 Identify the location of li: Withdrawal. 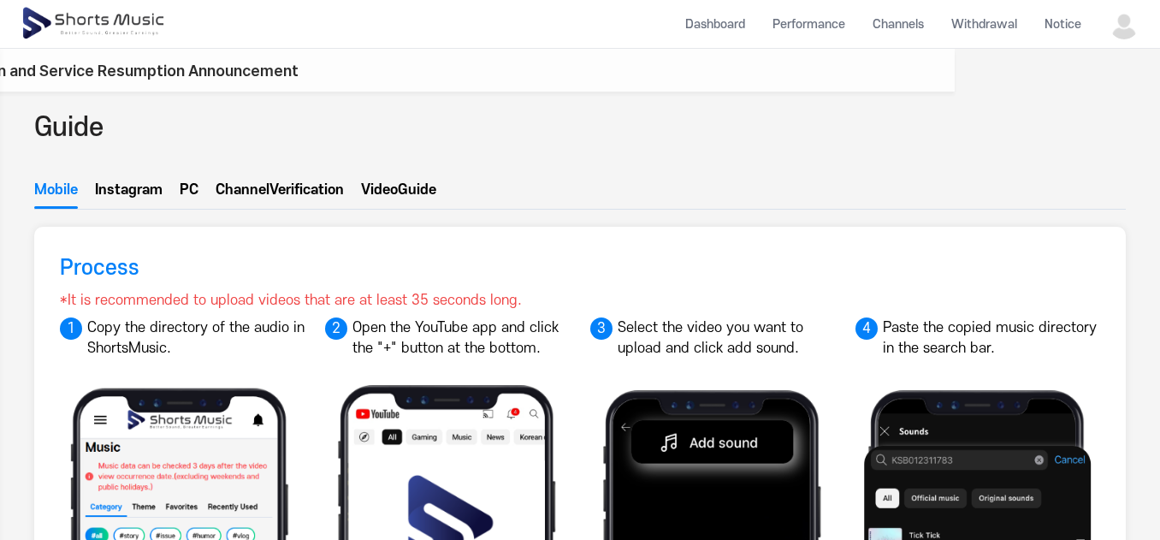
(983, 24).